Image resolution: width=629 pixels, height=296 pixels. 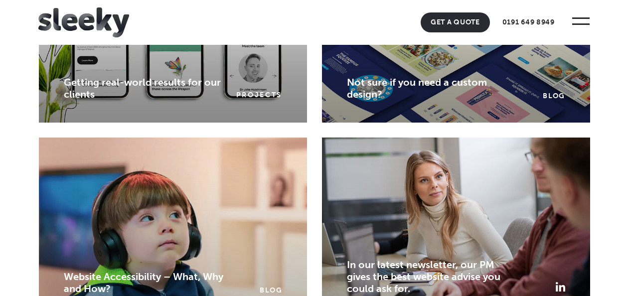 I want to click on a: Projects, so click(x=259, y=95).